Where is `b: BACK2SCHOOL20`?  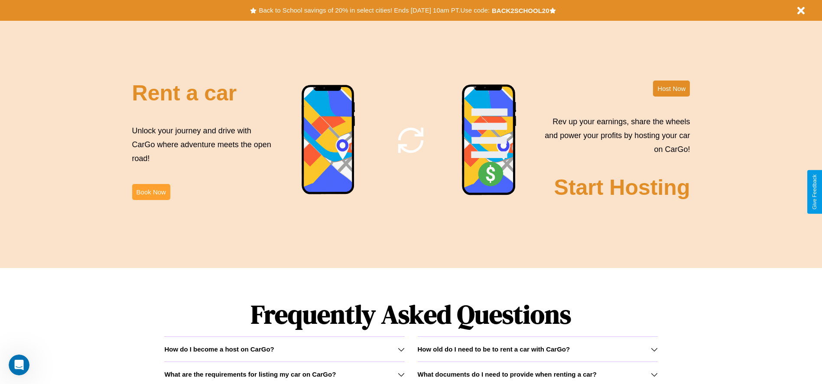 b: BACK2SCHOOL20 is located at coordinates (520, 10).